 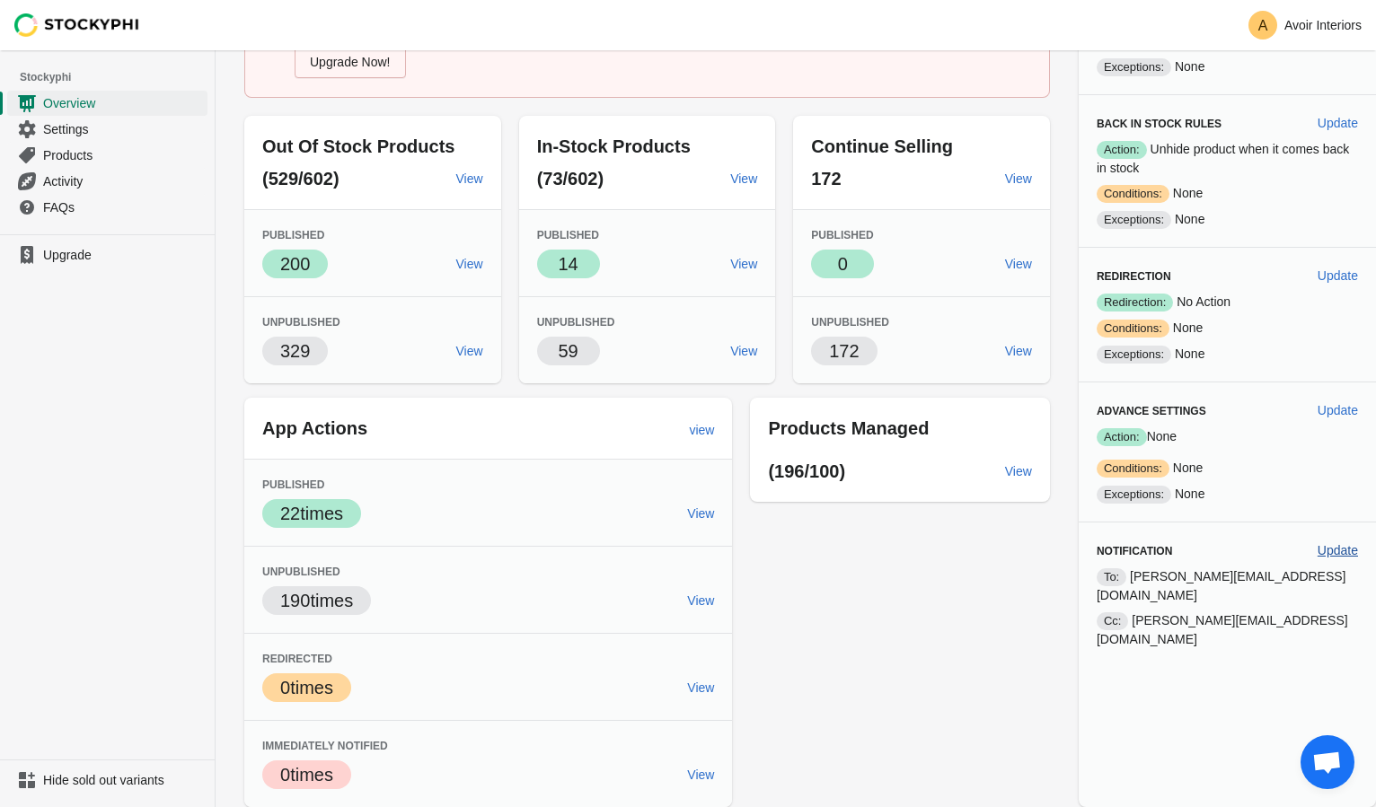 What do you see at coordinates (350, 62) in the screenshot?
I see `a: Upgrade Now!` at bounding box center [350, 62].